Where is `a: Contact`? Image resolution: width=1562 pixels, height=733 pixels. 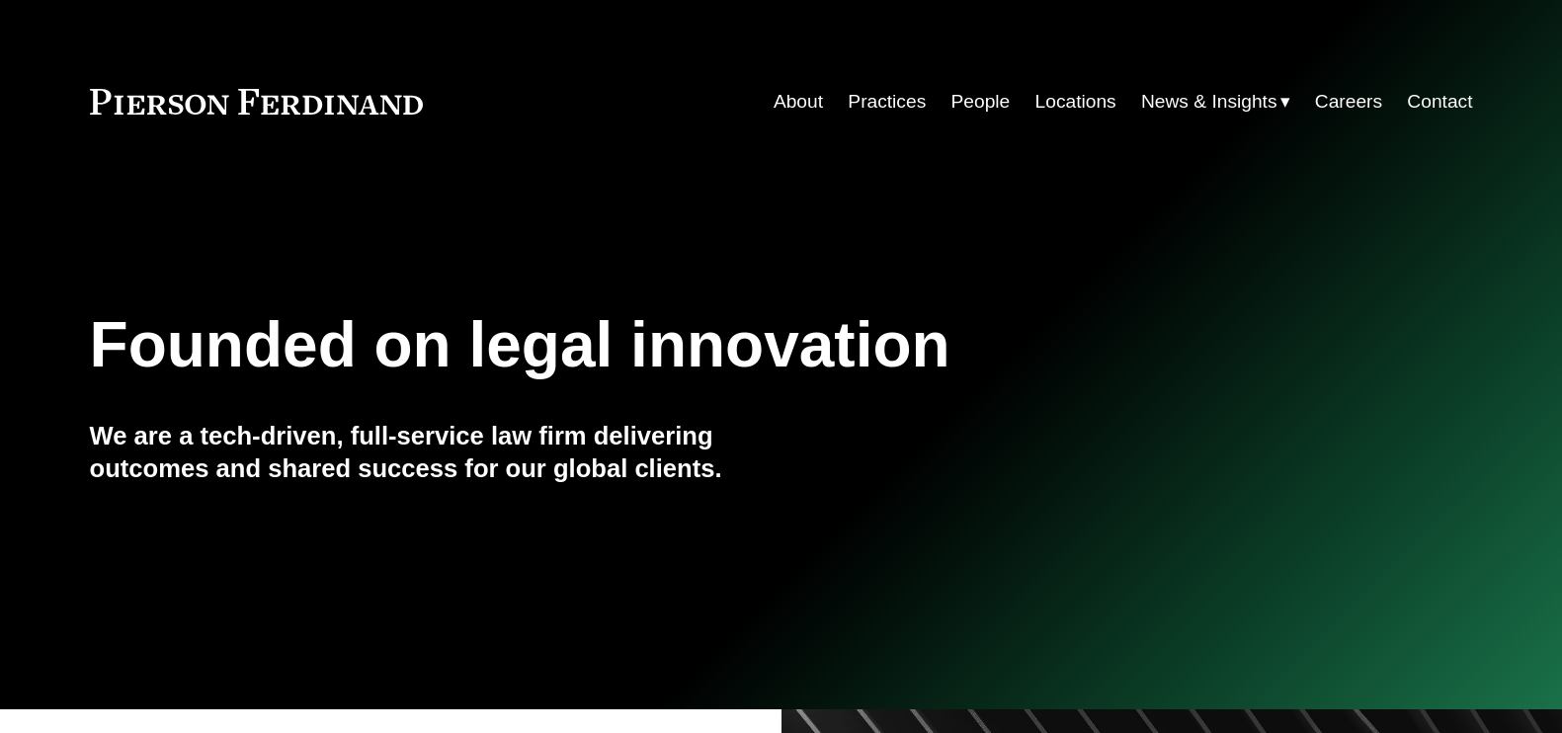 a: Contact is located at coordinates (1440, 102).